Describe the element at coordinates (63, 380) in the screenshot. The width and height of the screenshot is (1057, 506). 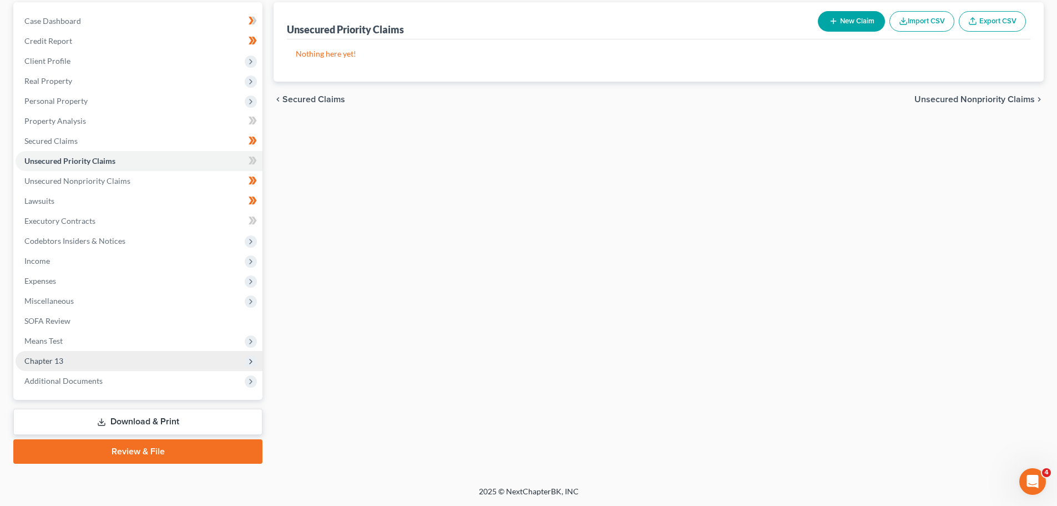
I see `span: Additional Documents` at that location.